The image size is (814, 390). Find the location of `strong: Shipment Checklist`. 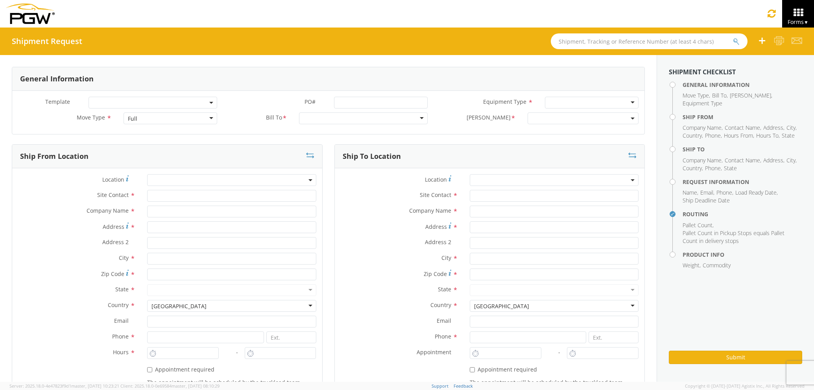

strong: Shipment Checklist is located at coordinates (702, 72).